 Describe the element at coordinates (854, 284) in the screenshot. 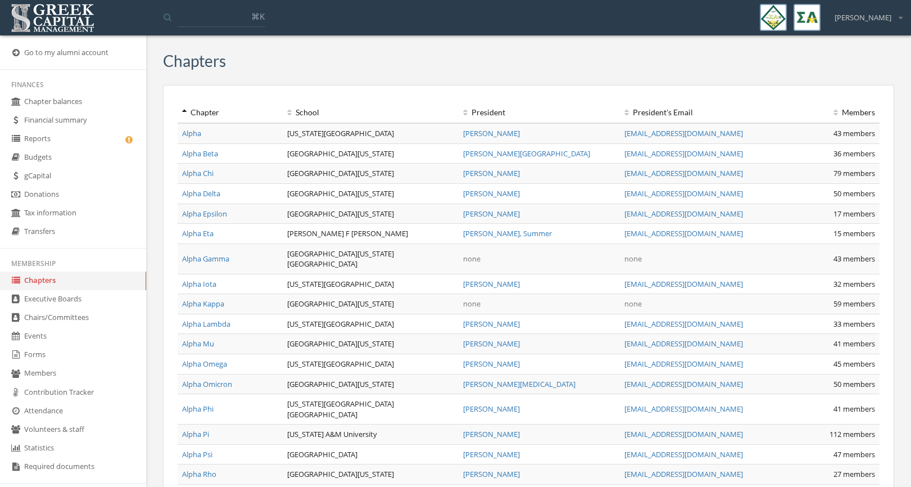

I see `span: 32 members` at that location.